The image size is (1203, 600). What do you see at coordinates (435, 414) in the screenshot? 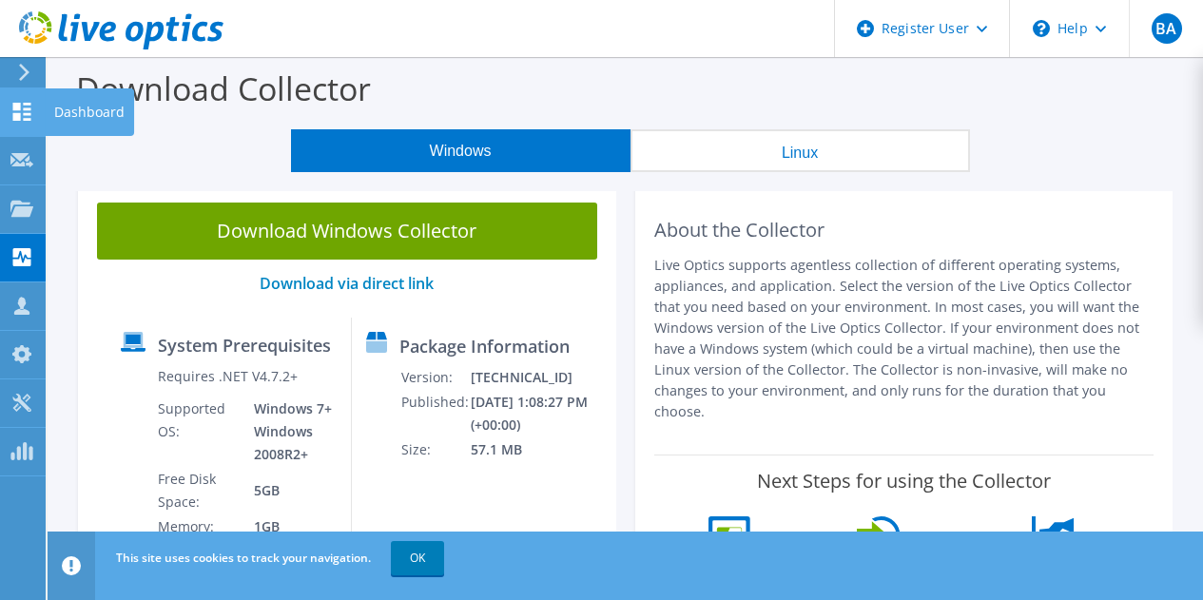
I see `td: Published:` at bounding box center [435, 414].